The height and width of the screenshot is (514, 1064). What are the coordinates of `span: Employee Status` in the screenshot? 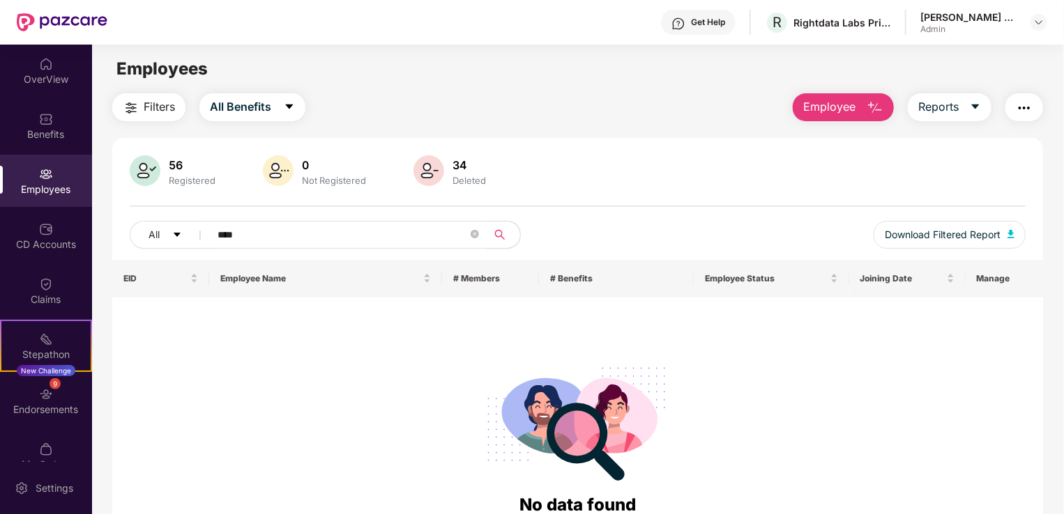 It's located at (765, 279).